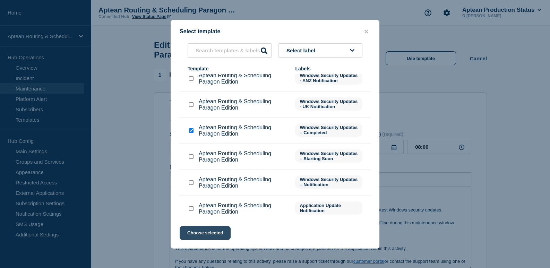 This screenshot has width=550, height=268. Describe the element at coordinates (320, 50) in the screenshot. I see `button: Select label` at that location.